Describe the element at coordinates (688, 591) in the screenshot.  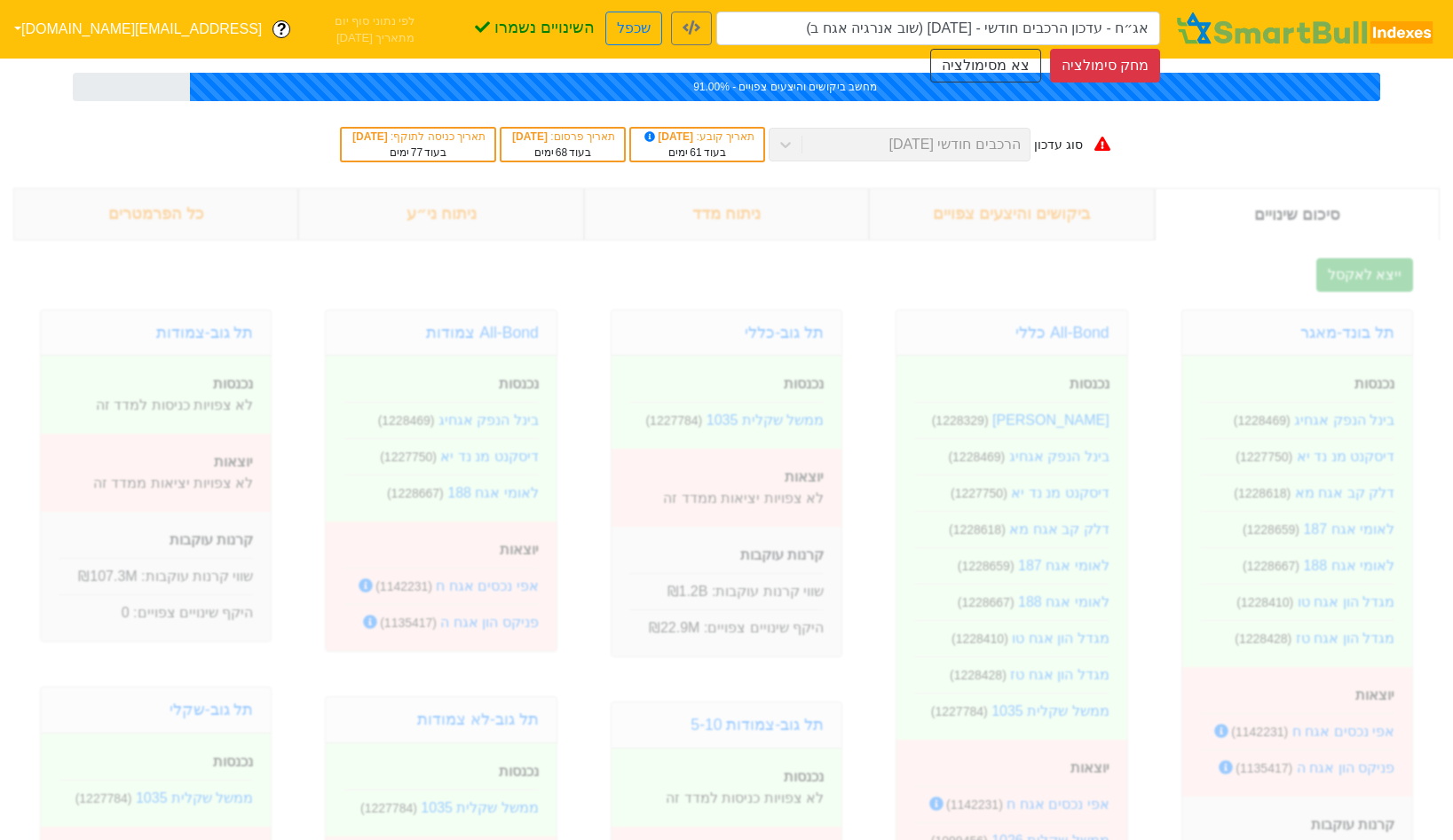
I see `span: ₪1.2B` at that location.